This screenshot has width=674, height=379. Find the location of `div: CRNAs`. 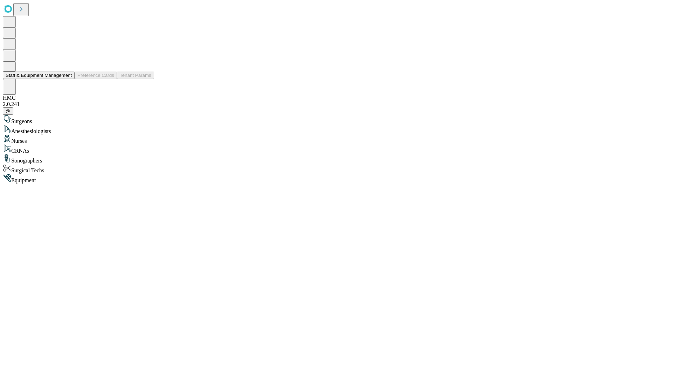

div: CRNAs is located at coordinates (337, 149).